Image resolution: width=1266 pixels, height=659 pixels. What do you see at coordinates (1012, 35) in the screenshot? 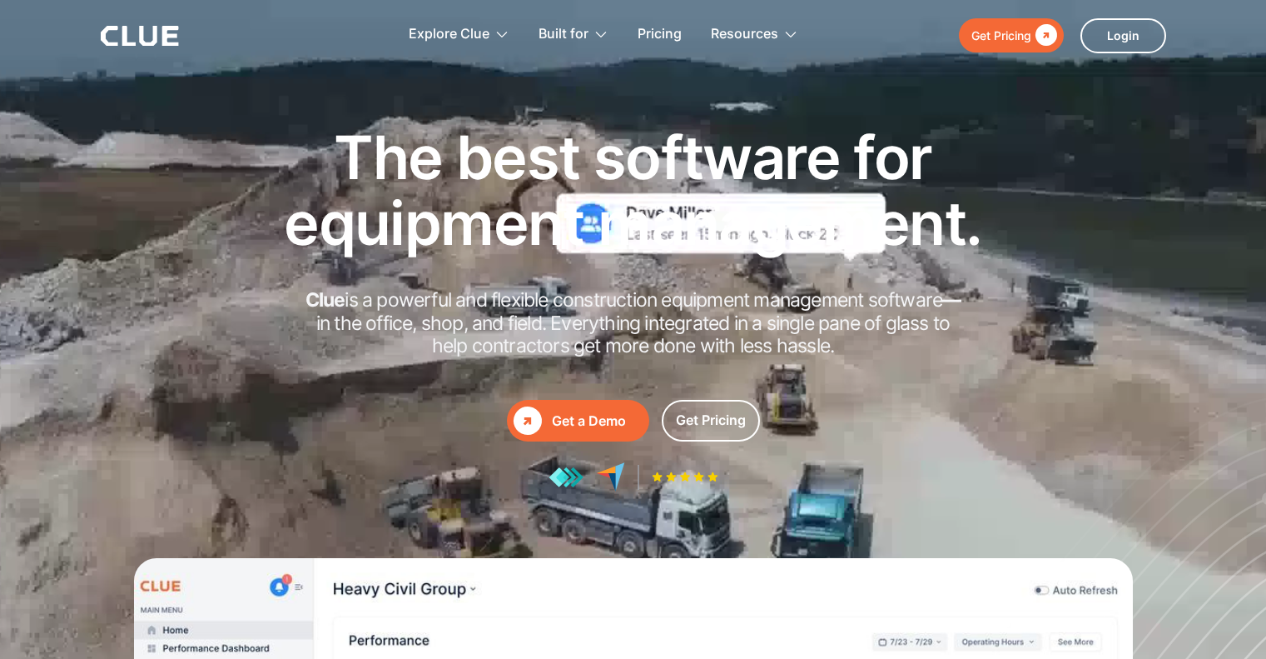
I see `a: Get Pricing` at bounding box center [1012, 35].